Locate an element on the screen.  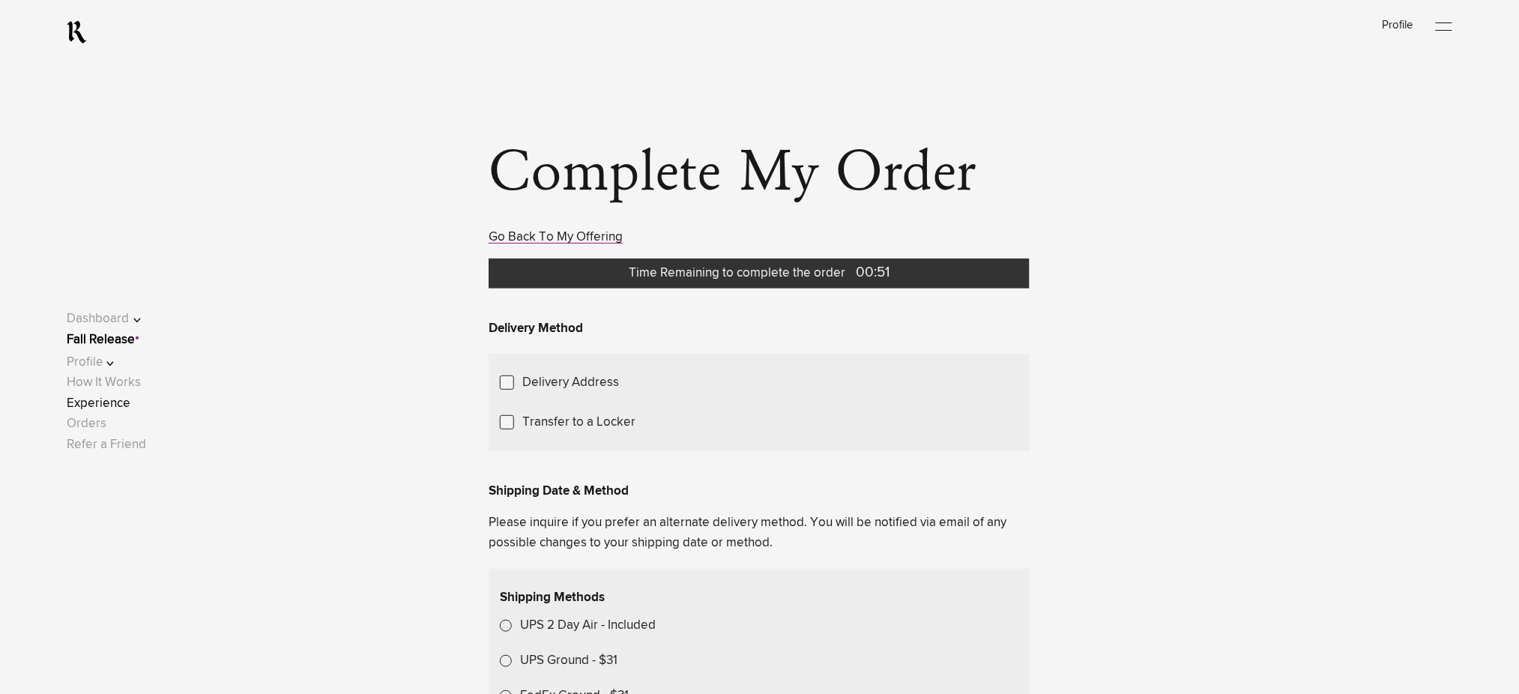
a: Fall Release is located at coordinates (100, 339).